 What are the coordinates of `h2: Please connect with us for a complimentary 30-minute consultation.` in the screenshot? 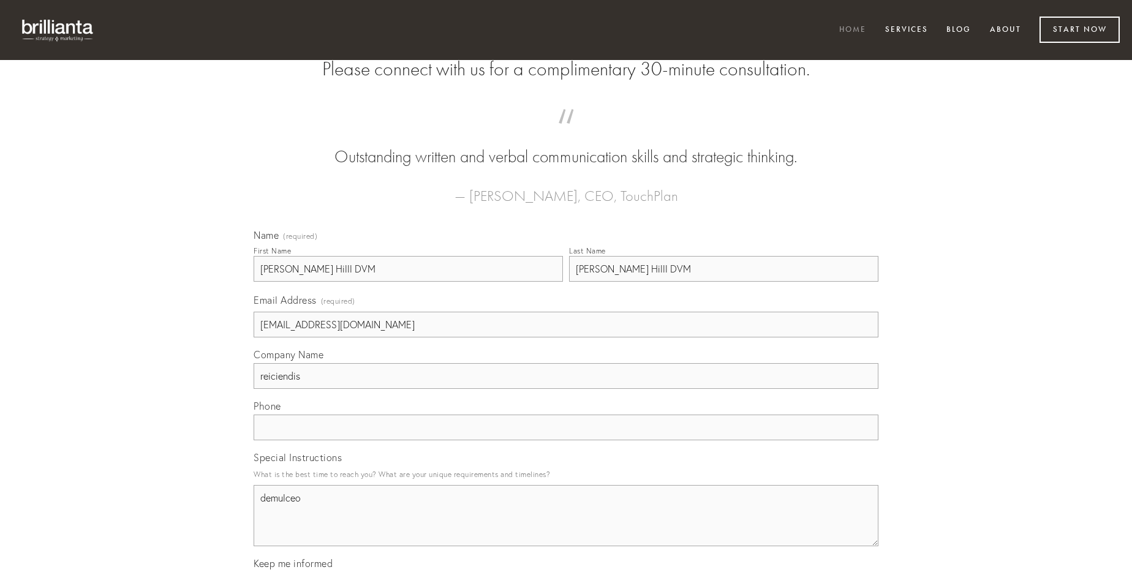 It's located at (566, 69).